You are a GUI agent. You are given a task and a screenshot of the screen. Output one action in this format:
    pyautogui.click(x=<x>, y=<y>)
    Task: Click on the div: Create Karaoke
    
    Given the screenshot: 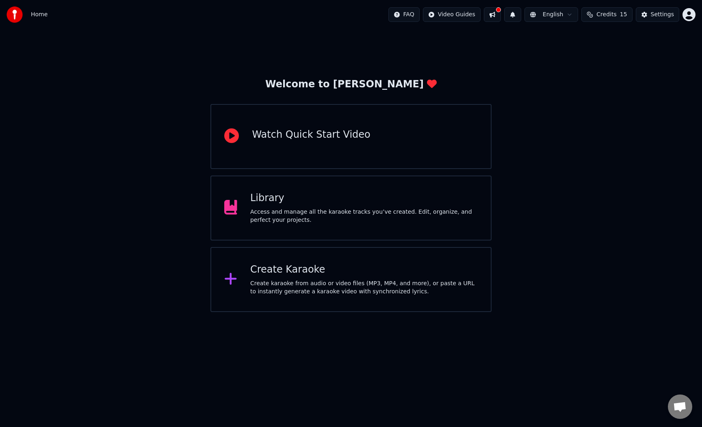 What is the action you would take?
    pyautogui.click(x=364, y=270)
    